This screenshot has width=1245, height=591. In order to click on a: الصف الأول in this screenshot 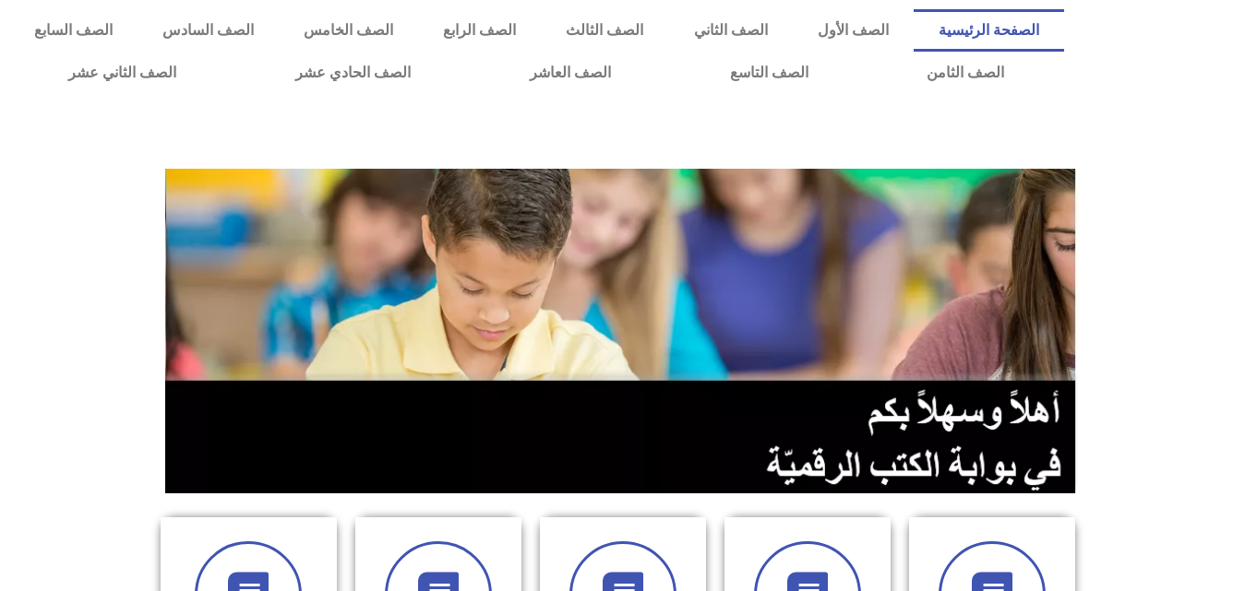, I will do `click(852, 30)`.